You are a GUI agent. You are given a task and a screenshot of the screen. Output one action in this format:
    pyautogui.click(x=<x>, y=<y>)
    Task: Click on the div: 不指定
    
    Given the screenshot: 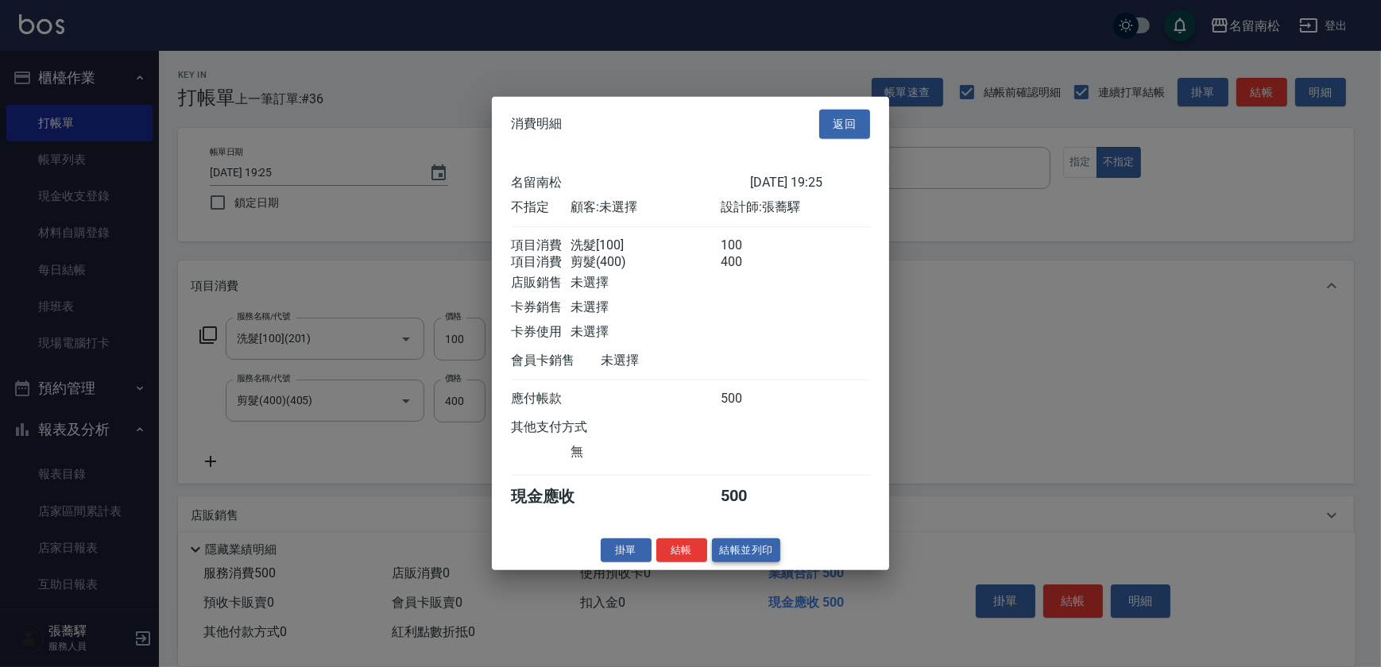 What is the action you would take?
    pyautogui.click(x=540, y=207)
    